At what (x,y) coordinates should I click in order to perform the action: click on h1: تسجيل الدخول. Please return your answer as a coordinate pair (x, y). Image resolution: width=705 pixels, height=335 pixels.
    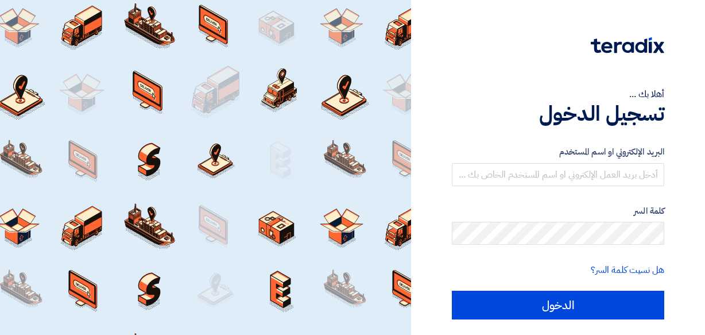
    Looking at the image, I should click on (558, 114).